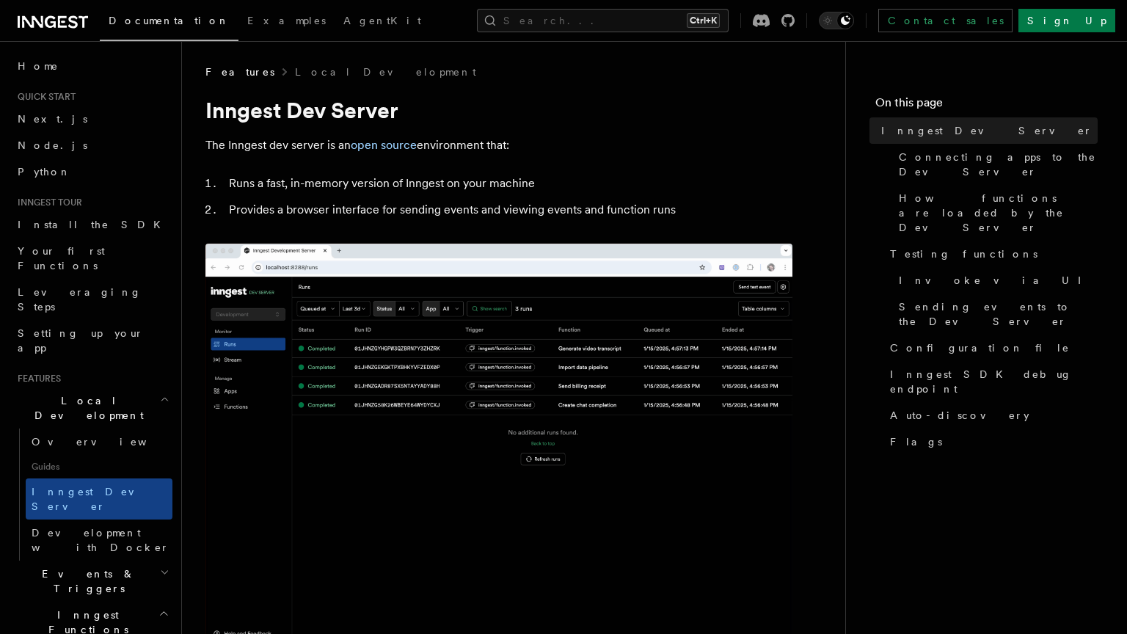  Describe the element at coordinates (916, 442) in the screenshot. I see `span: Flags` at that location.